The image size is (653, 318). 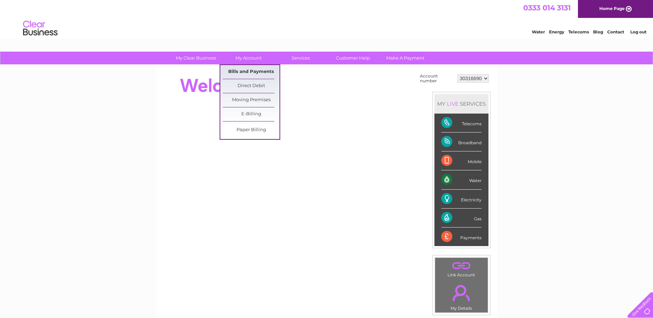 What do you see at coordinates (251, 86) in the screenshot?
I see `a: Direct Debit` at bounding box center [251, 86].